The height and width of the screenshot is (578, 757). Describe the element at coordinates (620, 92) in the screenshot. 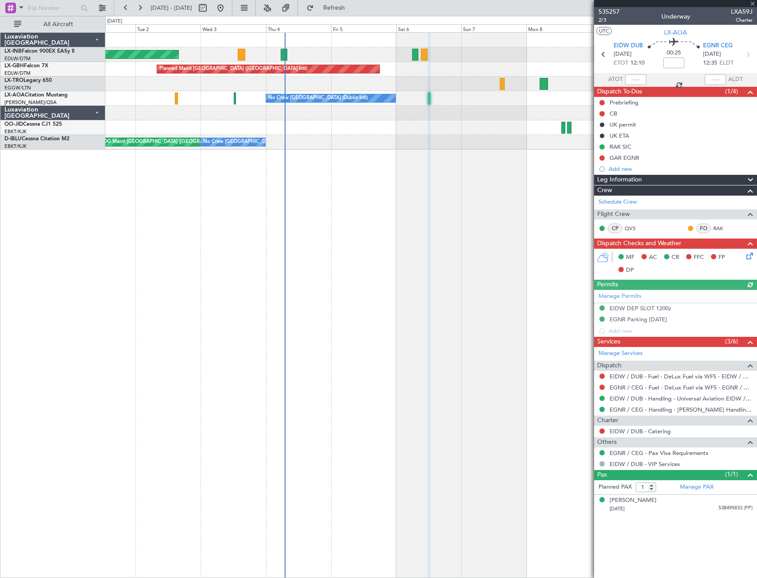

I see `span: Dispatch To-Dos` at that location.